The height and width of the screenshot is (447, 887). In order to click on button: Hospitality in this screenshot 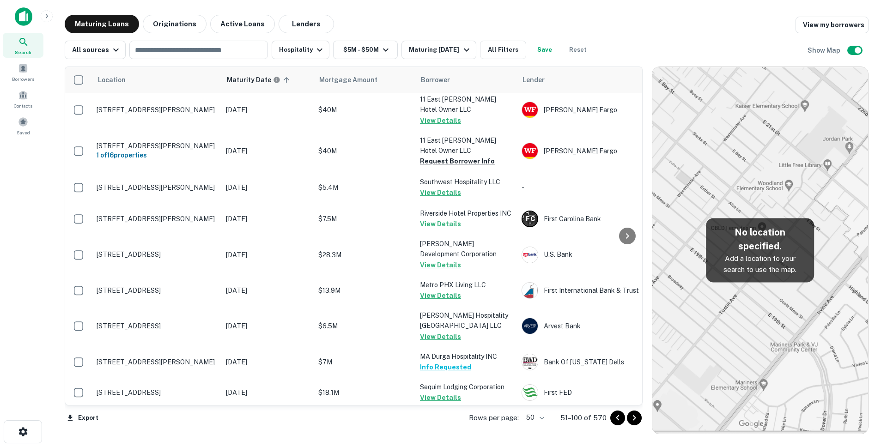, I will do `click(300, 50)`.